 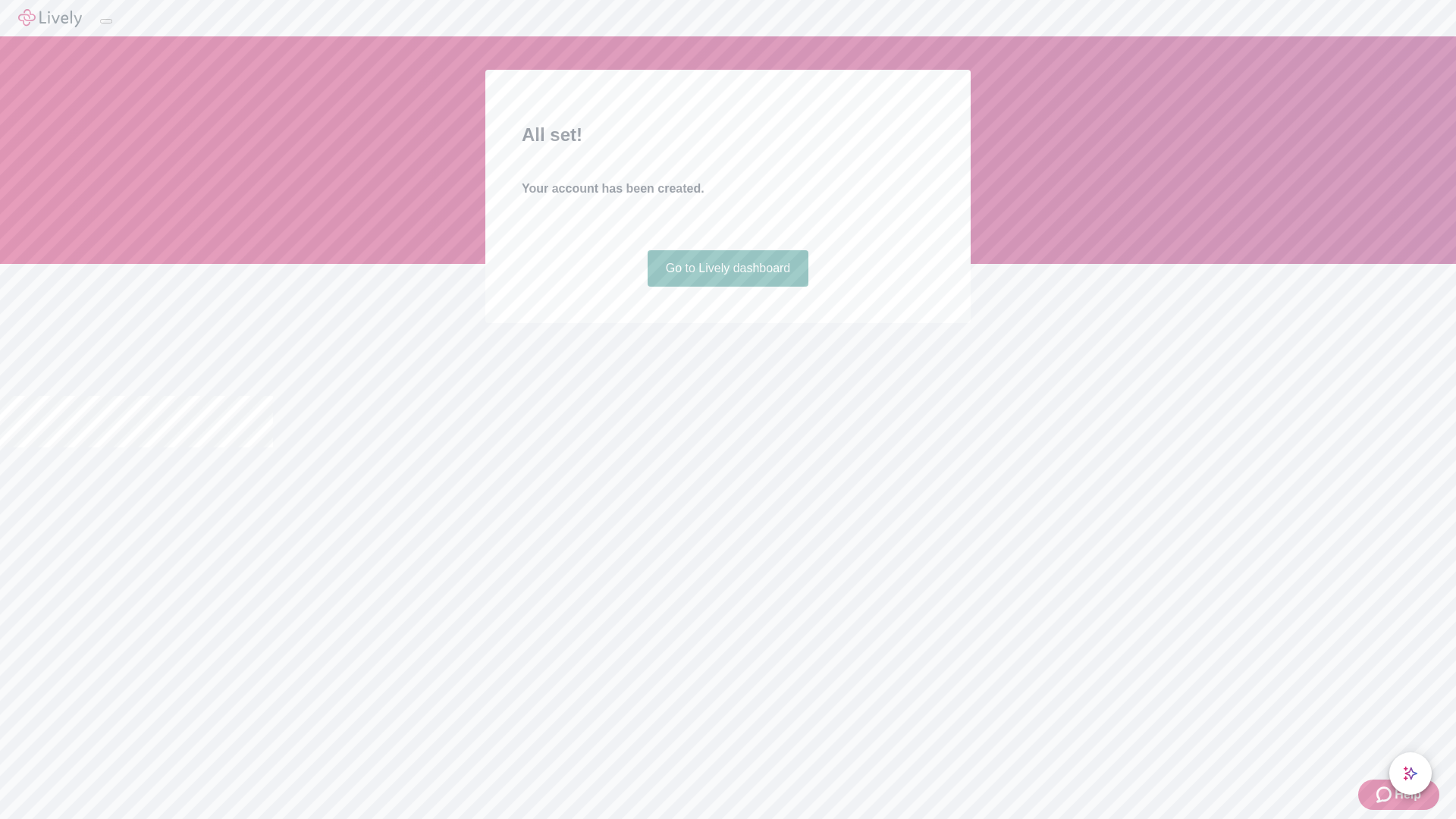 What do you see at coordinates (50, 19) in the screenshot?
I see `img: Lively` at bounding box center [50, 19].